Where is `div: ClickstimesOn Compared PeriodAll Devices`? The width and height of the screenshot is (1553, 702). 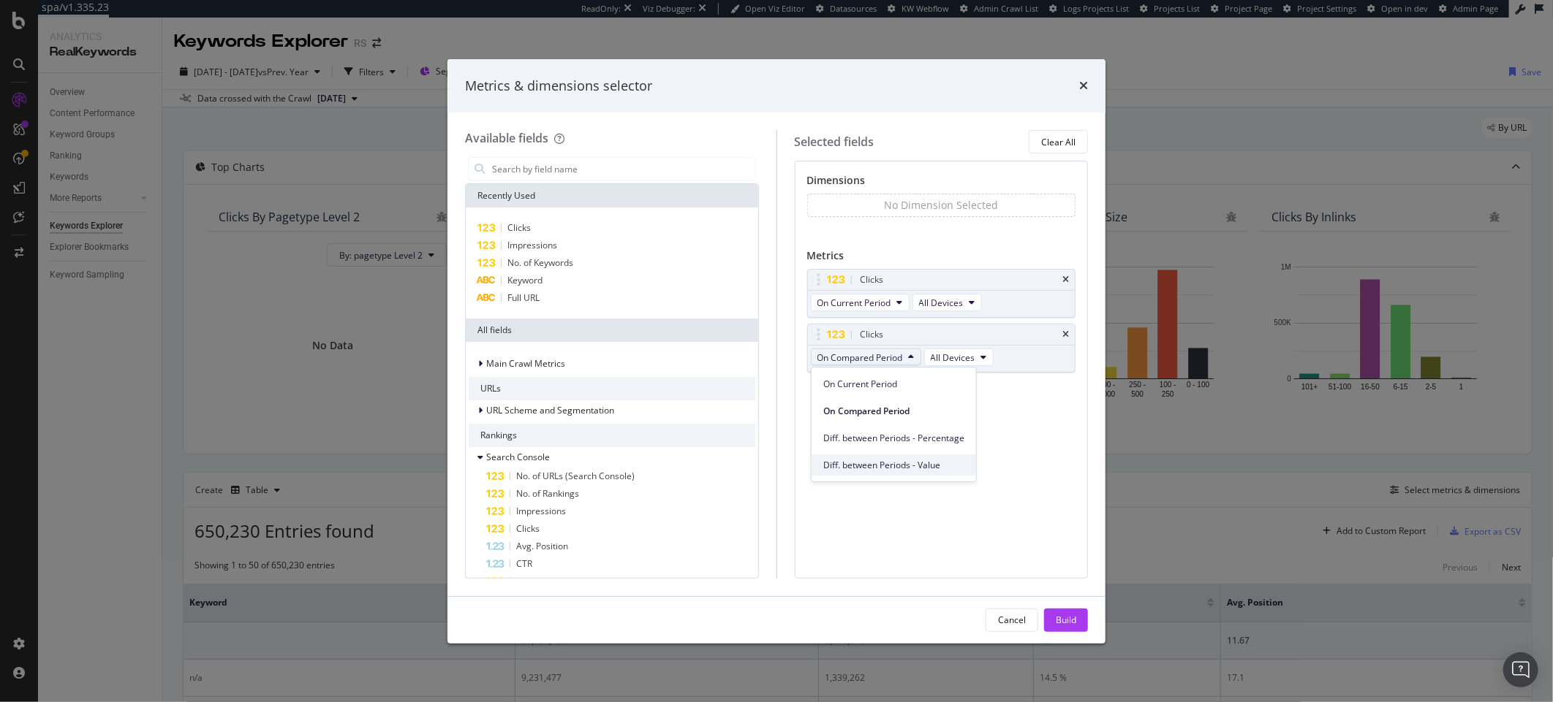 div: ClickstimesOn Compared PeriodAll Devices is located at coordinates (941, 348).